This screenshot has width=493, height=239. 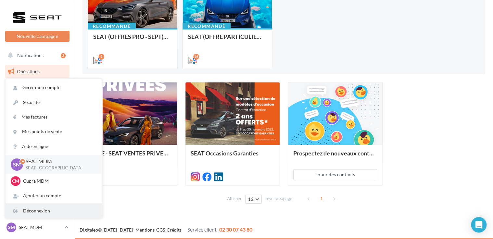 What do you see at coordinates (54, 117) in the screenshot?
I see `a: Mes factures` at bounding box center [54, 117].